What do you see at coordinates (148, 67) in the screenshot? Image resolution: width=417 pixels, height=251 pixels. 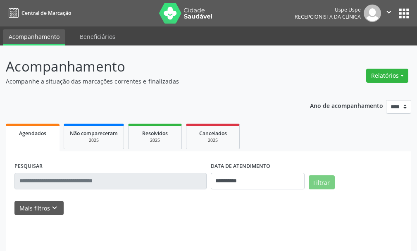 I see `p: Acompanhamento` at bounding box center [148, 67].